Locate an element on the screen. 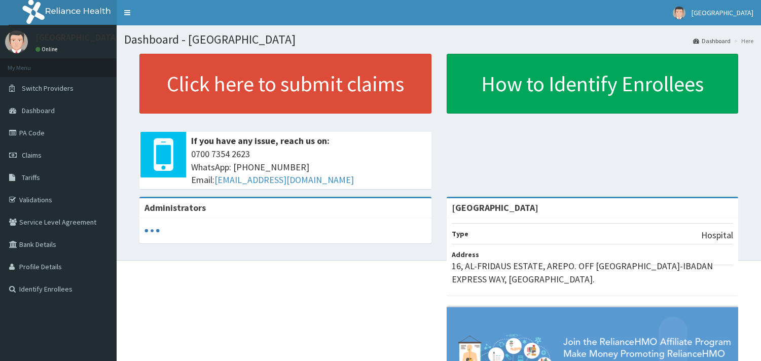 The image size is (761, 361). b: Address is located at coordinates (465, 254).